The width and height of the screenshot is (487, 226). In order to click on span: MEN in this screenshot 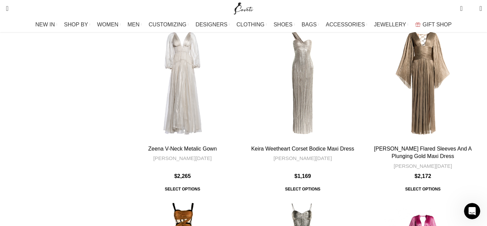, I will do `click(134, 24)`.